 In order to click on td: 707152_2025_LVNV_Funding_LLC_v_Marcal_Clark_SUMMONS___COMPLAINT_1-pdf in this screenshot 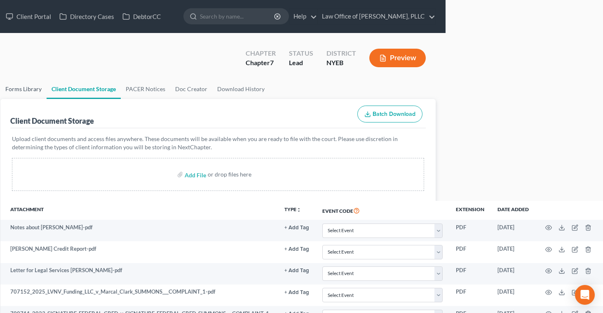, I will do `click(139, 295)`.